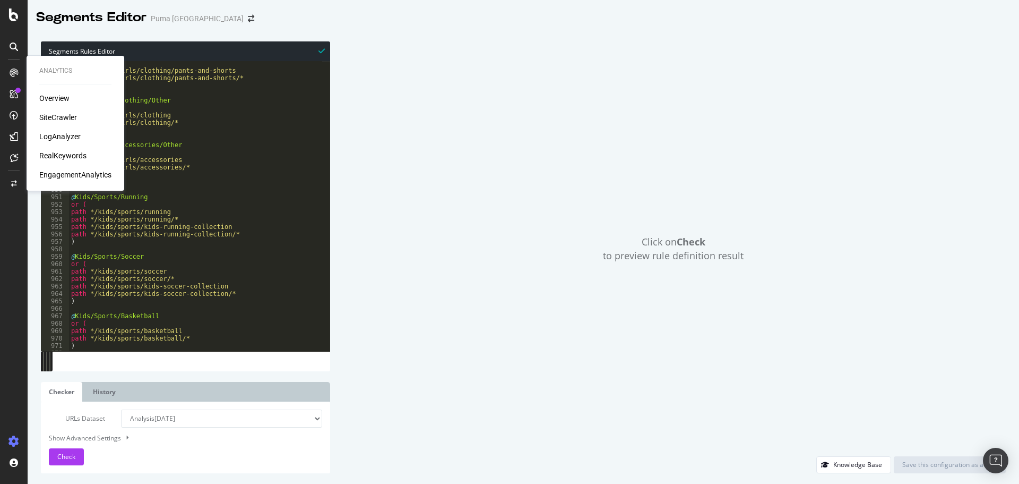  I want to click on button: Save this configuration as active, so click(950, 464).